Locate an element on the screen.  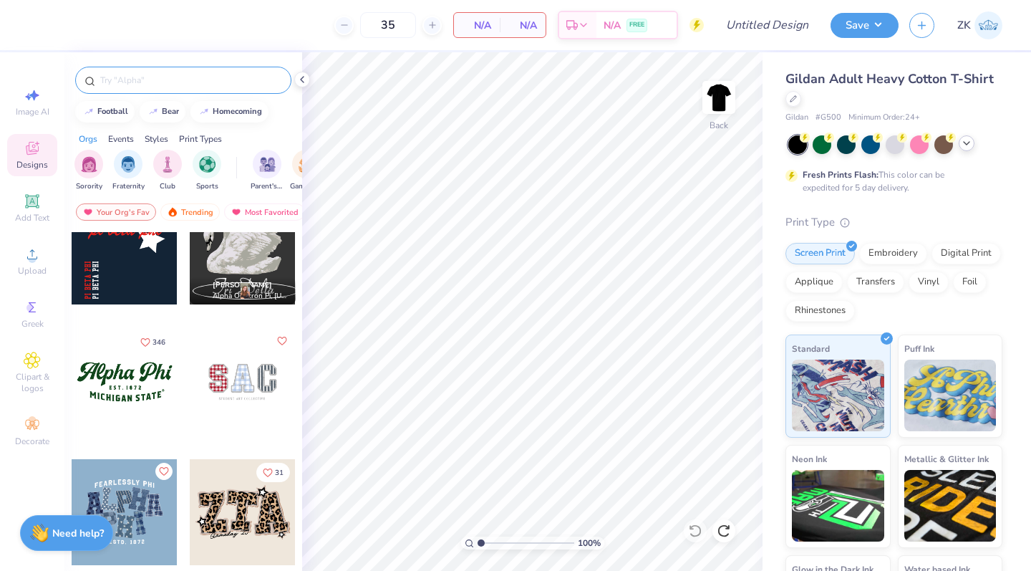
span: Parent's Weekend is located at coordinates (267, 186).